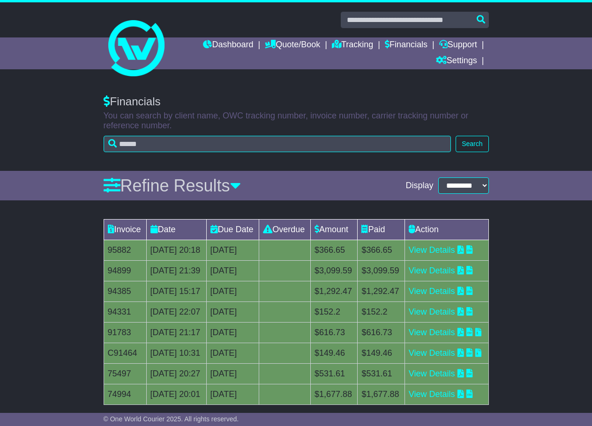 Image resolution: width=592 pixels, height=426 pixels. I want to click on a: Quote/Book, so click(292, 45).